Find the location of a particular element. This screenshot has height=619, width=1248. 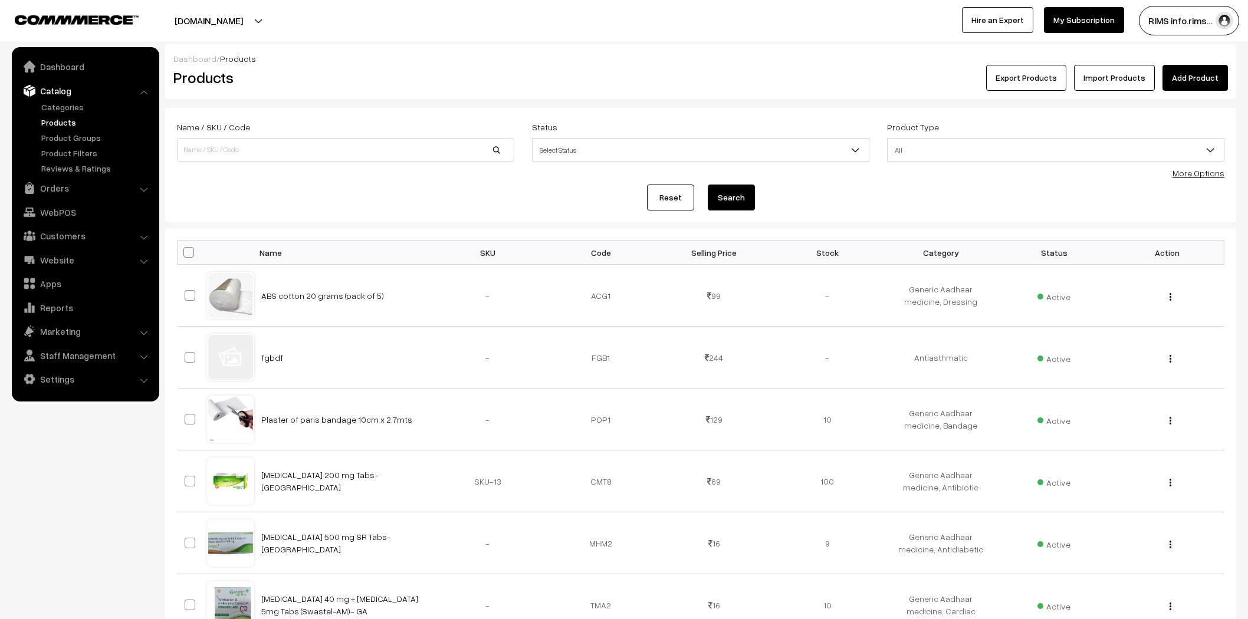

th: Name is located at coordinates (343, 252).